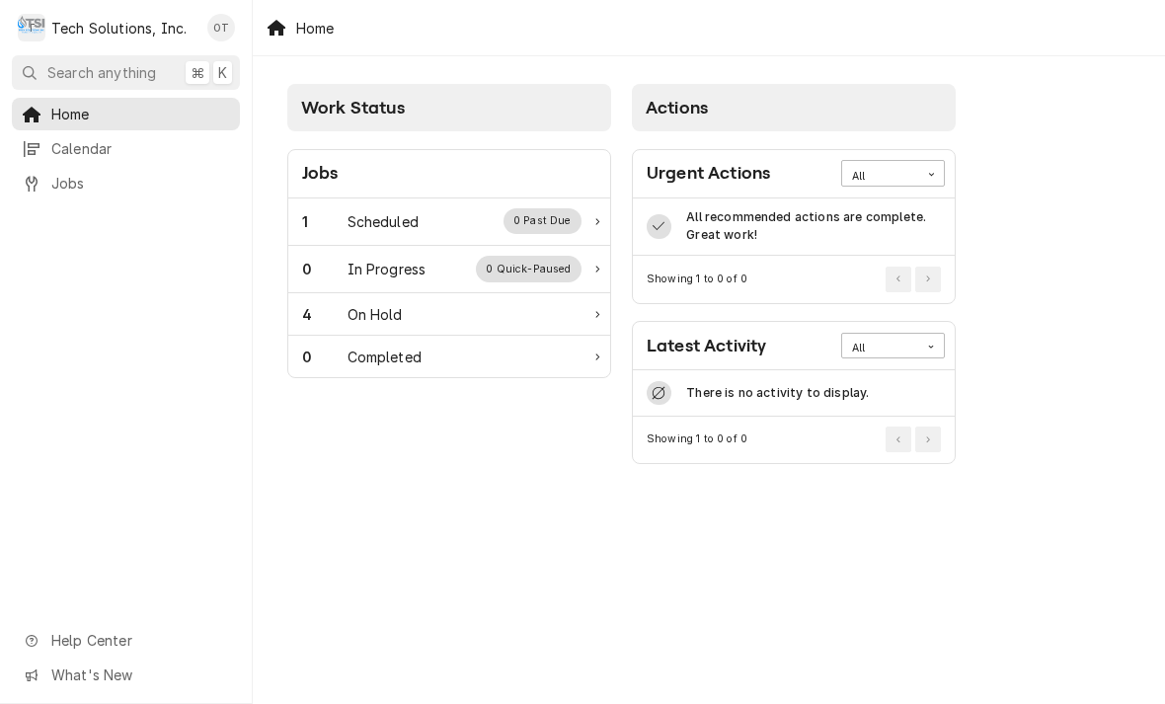 This screenshot has width=1165, height=704. Describe the element at coordinates (125, 72) in the screenshot. I see `button: Search anything⌘K` at that location.